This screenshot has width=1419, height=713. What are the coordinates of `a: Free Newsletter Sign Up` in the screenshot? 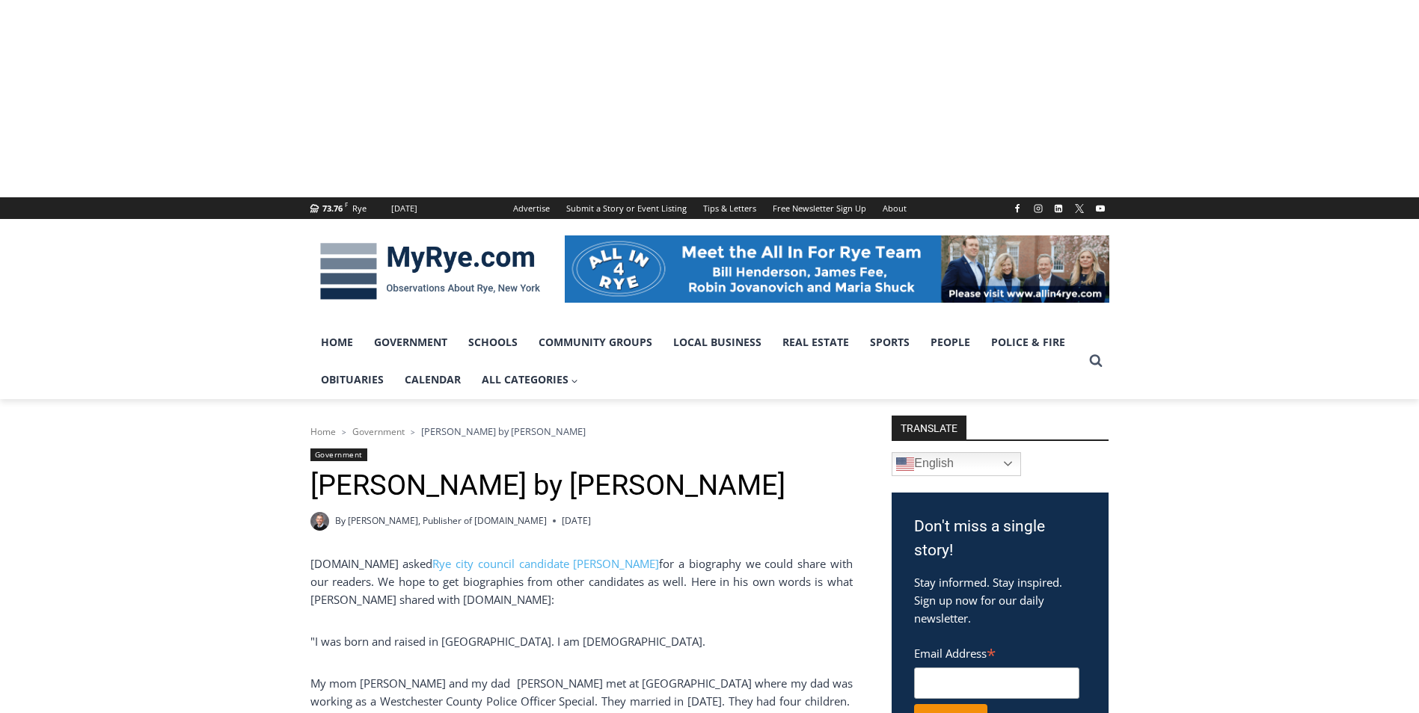 It's located at (819, 208).